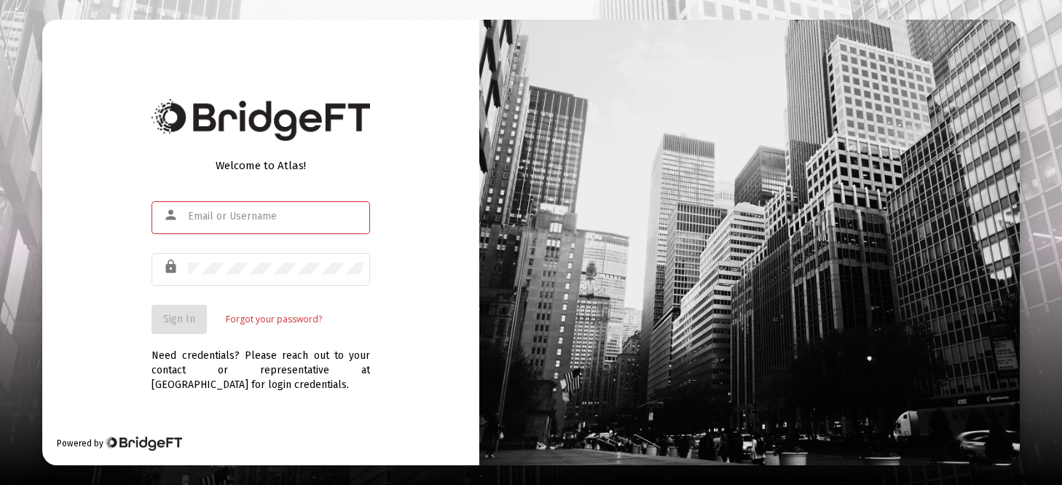  I want to click on input: Email or Username, so click(275, 216).